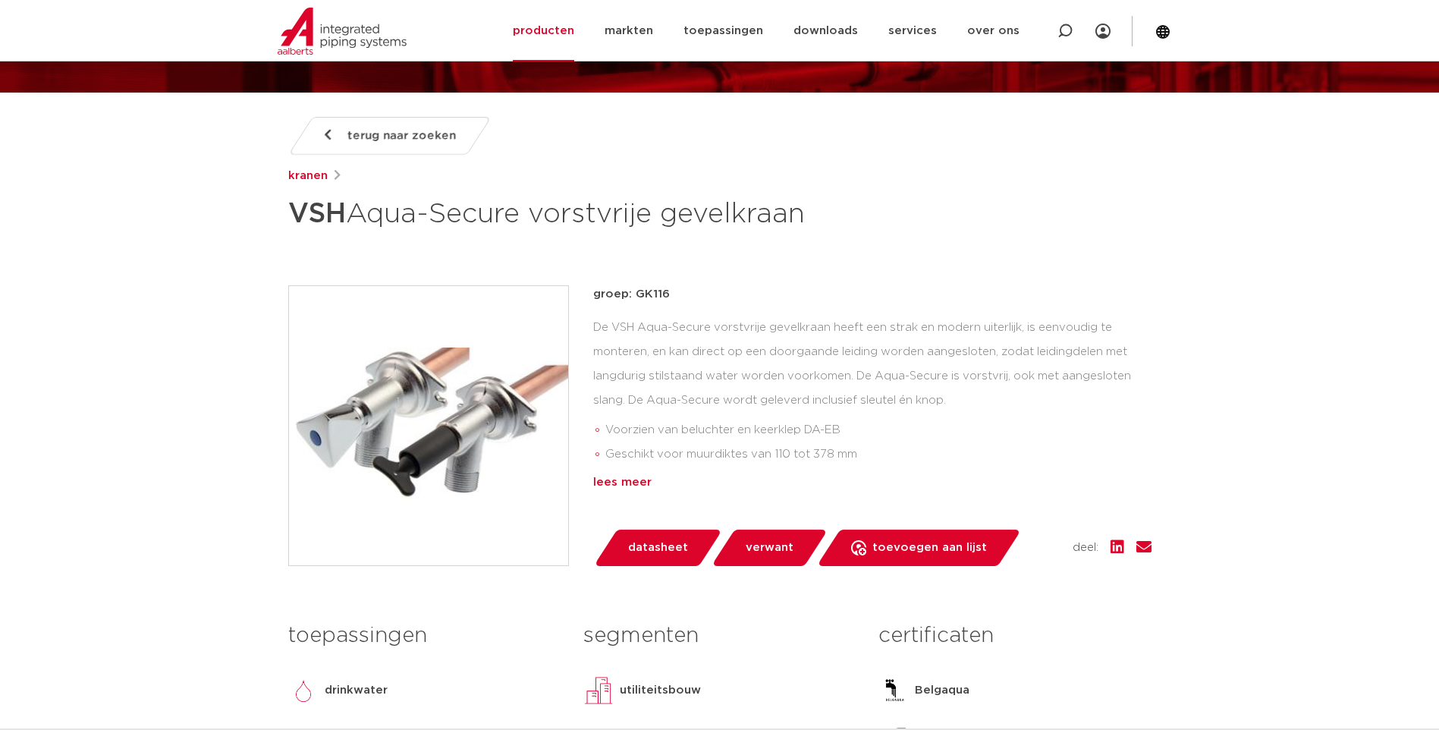 The height and width of the screenshot is (730, 1439). Describe the element at coordinates (942, 690) in the screenshot. I see `p: Belgaqua` at that location.